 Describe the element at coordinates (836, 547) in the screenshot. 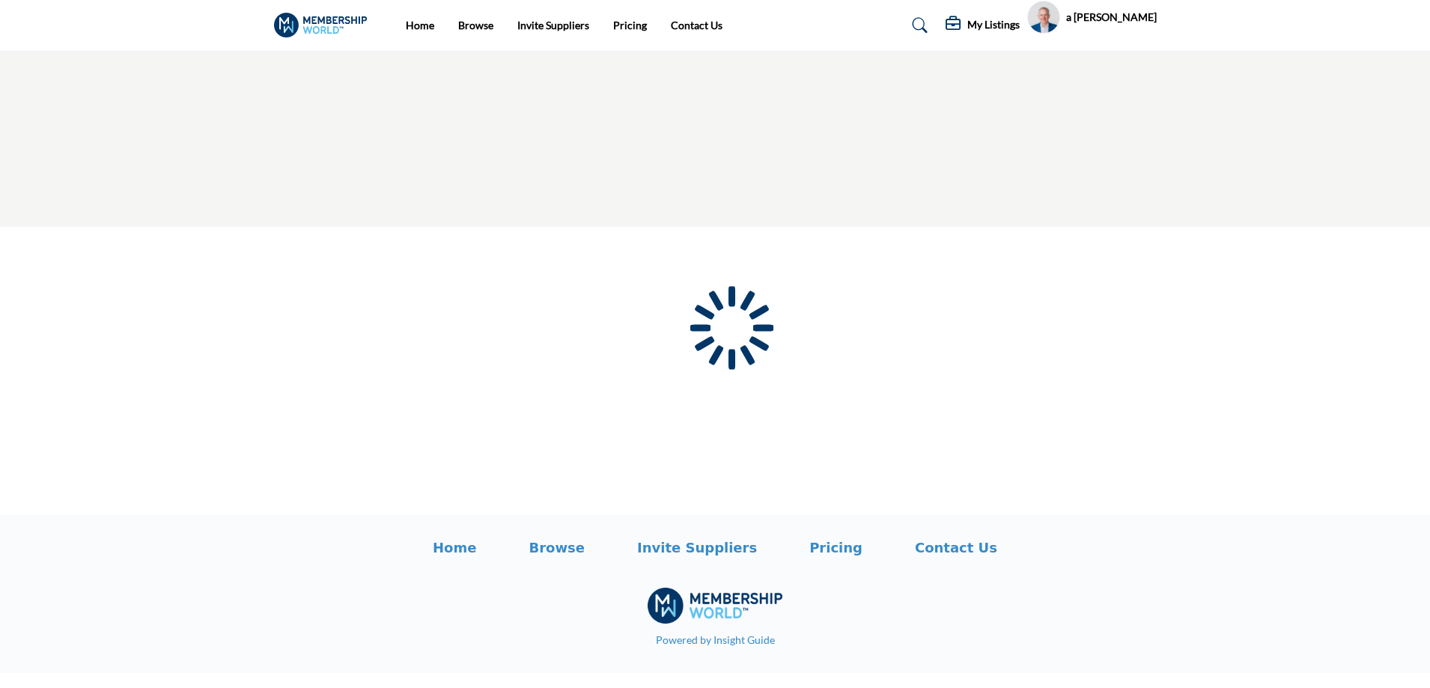

I see `p: Pricing` at that location.